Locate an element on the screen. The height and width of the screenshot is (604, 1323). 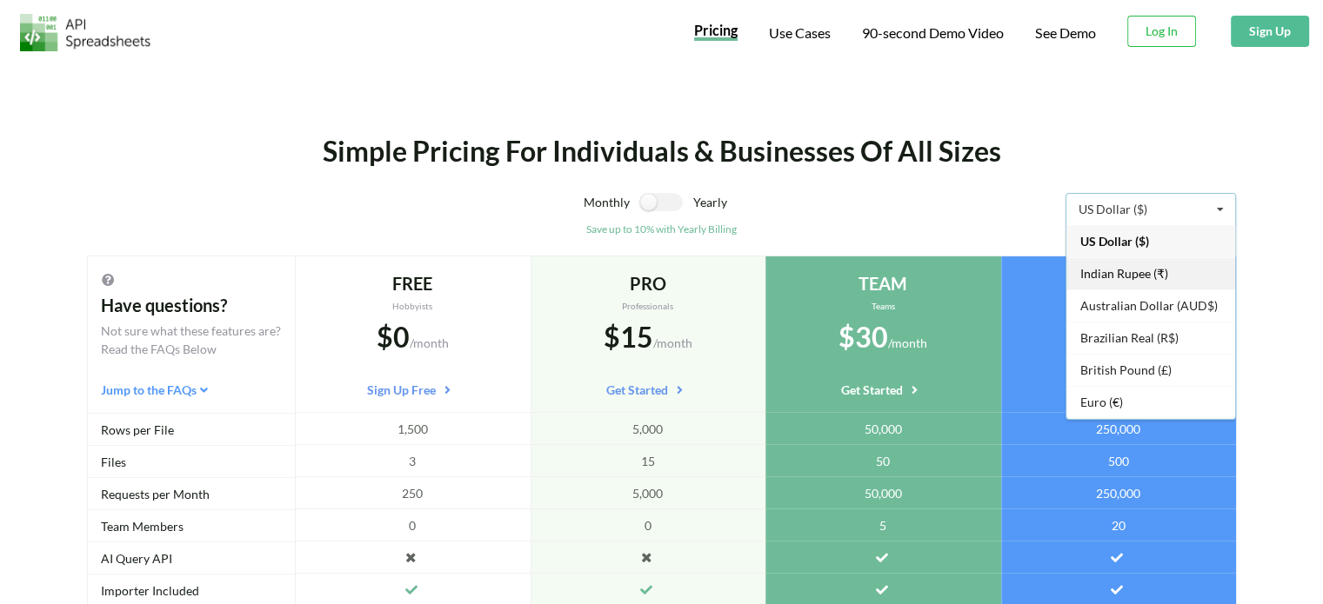
span: British Pound (£) is located at coordinates (1125, 370).